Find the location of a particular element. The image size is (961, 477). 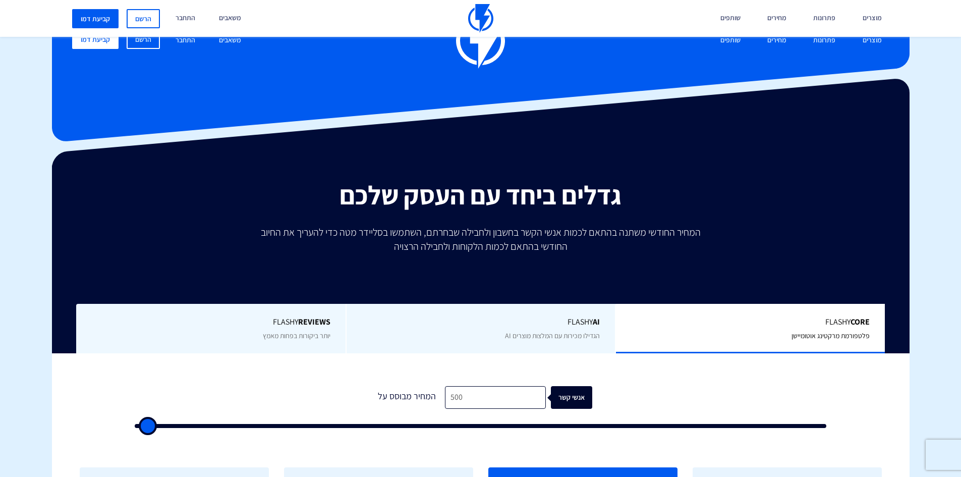

div: אנשי קשר is located at coordinates (585, 397).